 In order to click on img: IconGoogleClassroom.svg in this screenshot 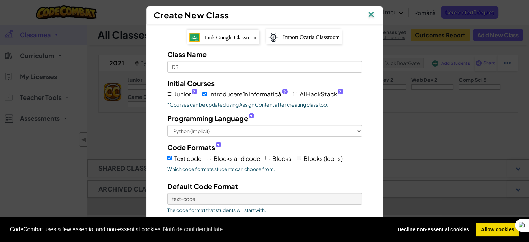, I will do `click(194, 37)`.